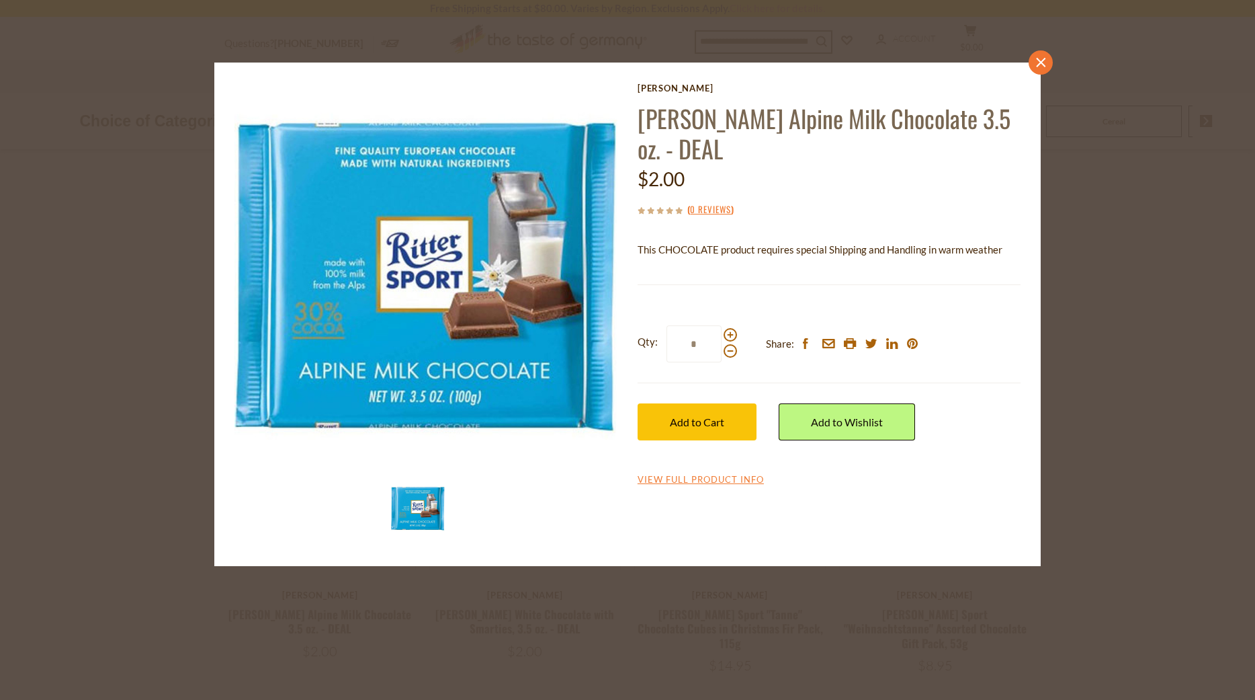 This screenshot has height=700, width=1255. Describe the element at coordinates (847, 421) in the screenshot. I see `a: Add to Wishlist` at that location.